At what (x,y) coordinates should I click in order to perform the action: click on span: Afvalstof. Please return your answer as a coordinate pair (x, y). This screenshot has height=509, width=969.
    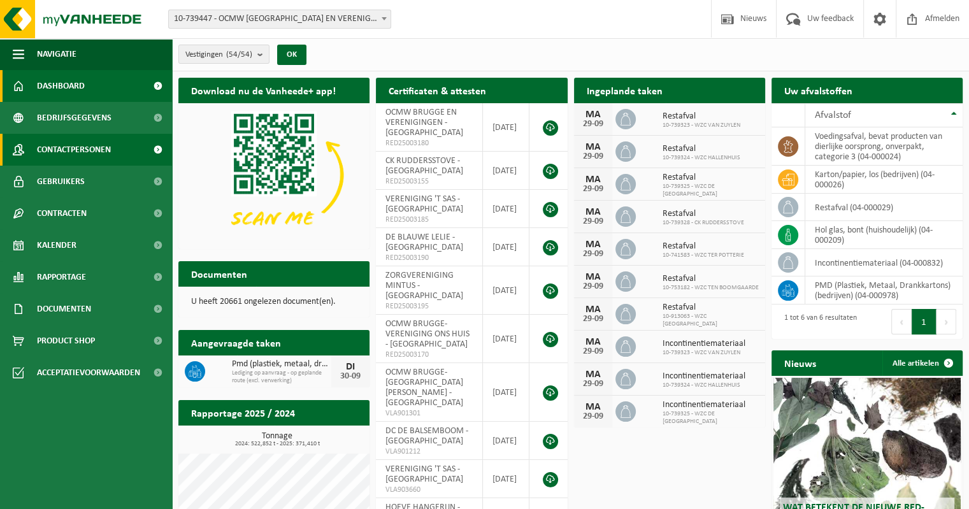
    Looking at the image, I should click on (832, 115).